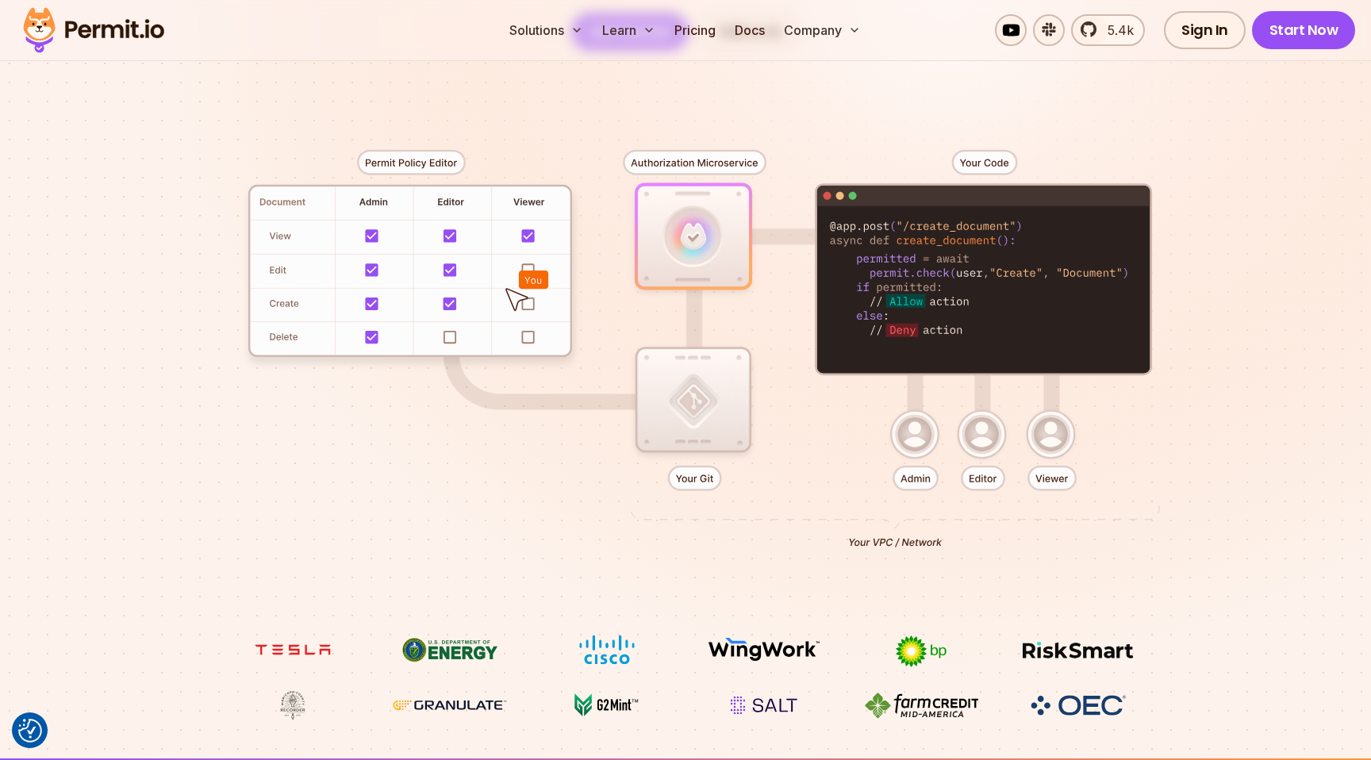 The height and width of the screenshot is (760, 1371). I want to click on img: Risksmart, so click(1078, 650).